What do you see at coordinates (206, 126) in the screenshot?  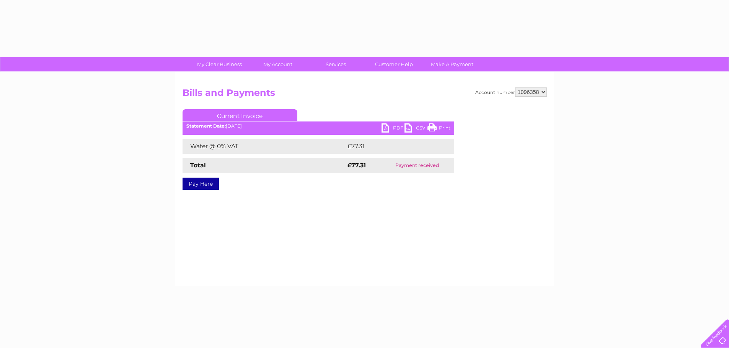 I see `b: Statement Date:` at bounding box center [206, 126].